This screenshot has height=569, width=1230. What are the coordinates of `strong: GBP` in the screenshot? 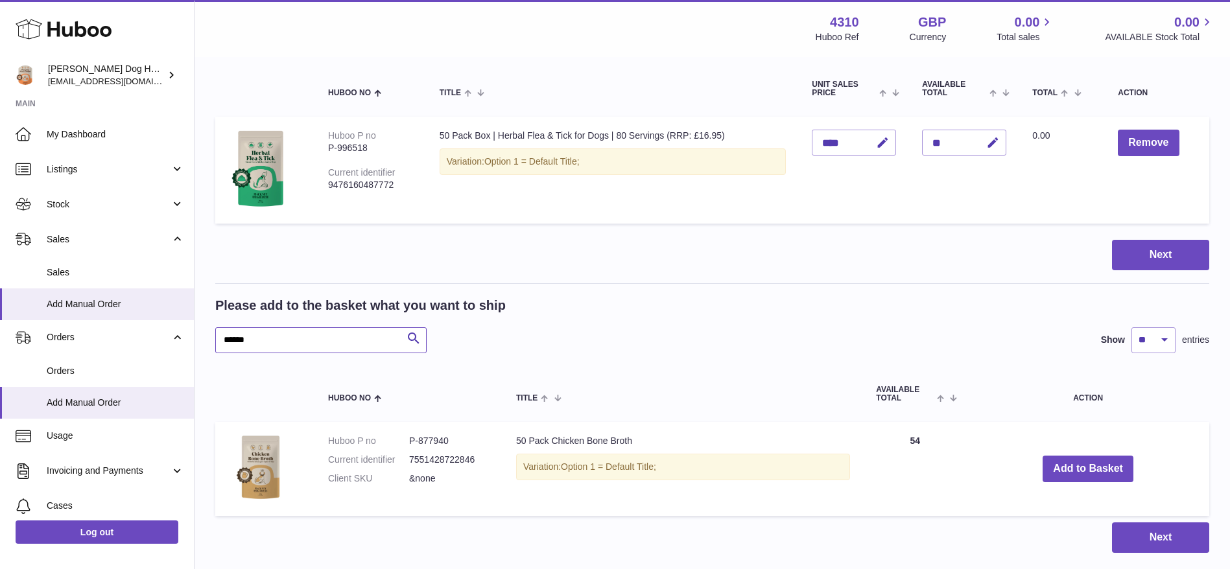 It's located at (932, 22).